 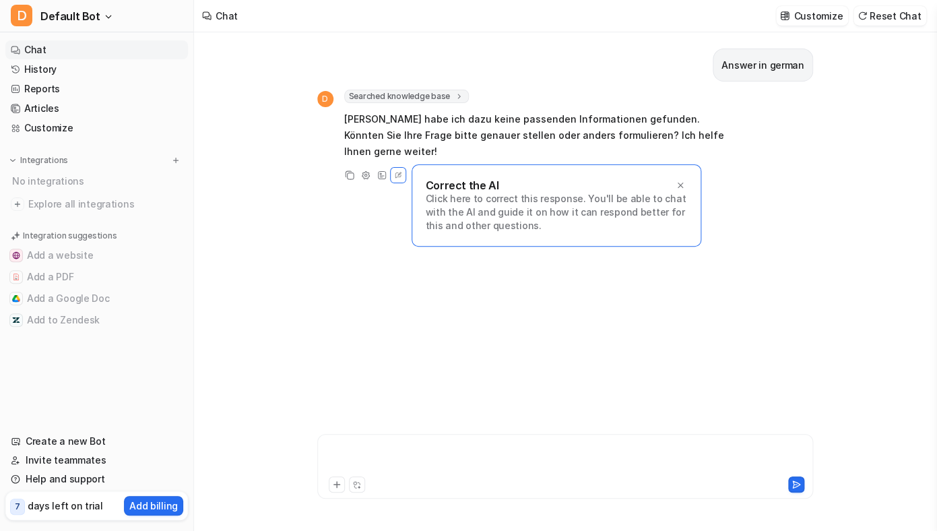 What do you see at coordinates (154, 505) in the screenshot?
I see `button: Add billing` at bounding box center [154, 505].